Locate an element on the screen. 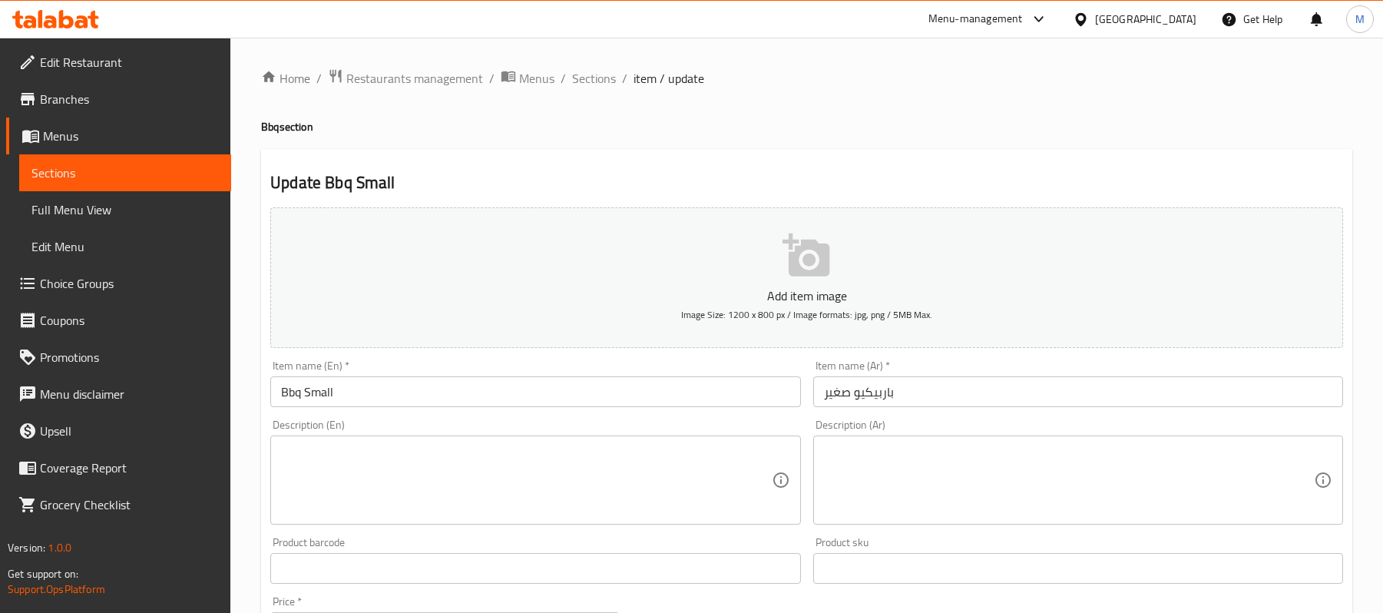 This screenshot has height=613, width=1383. span: Get support on: is located at coordinates (43, 574).